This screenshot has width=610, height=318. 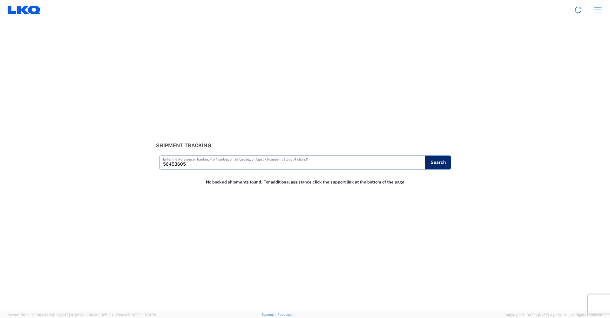 I want to click on a: Feedback, so click(x=285, y=314).